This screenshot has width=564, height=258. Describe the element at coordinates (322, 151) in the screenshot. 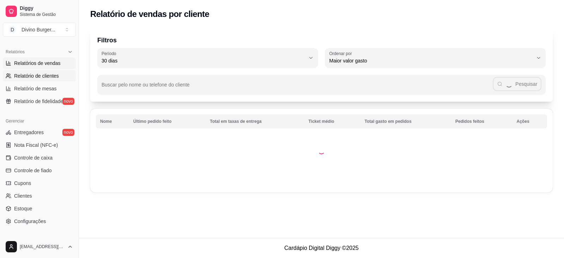

I see `div: Loading` at that location.